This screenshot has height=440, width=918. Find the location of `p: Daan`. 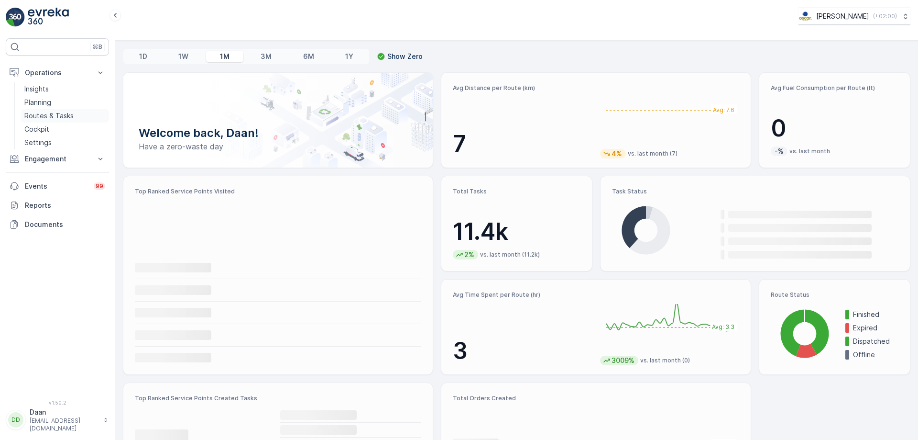

p: Daan is located at coordinates (64, 412).